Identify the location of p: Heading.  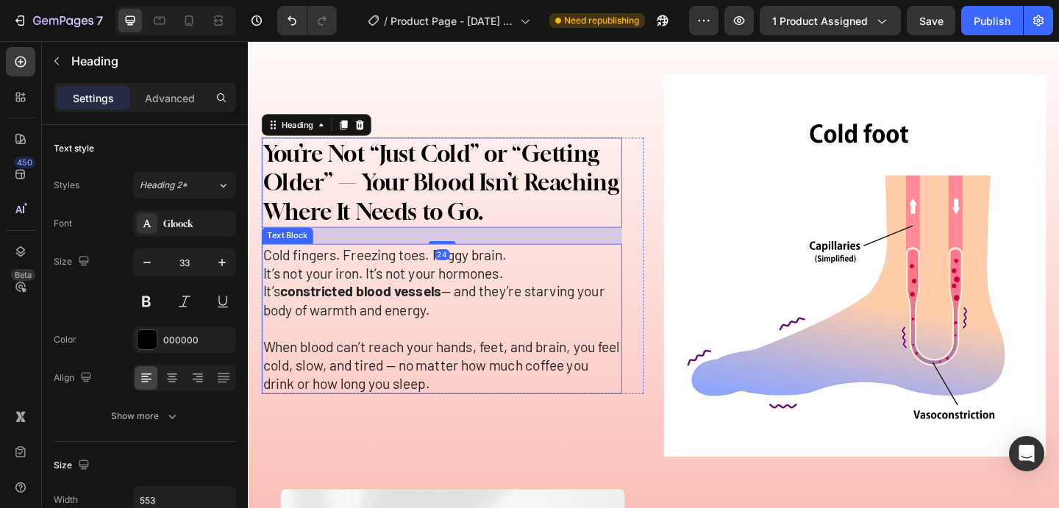
(151, 61).